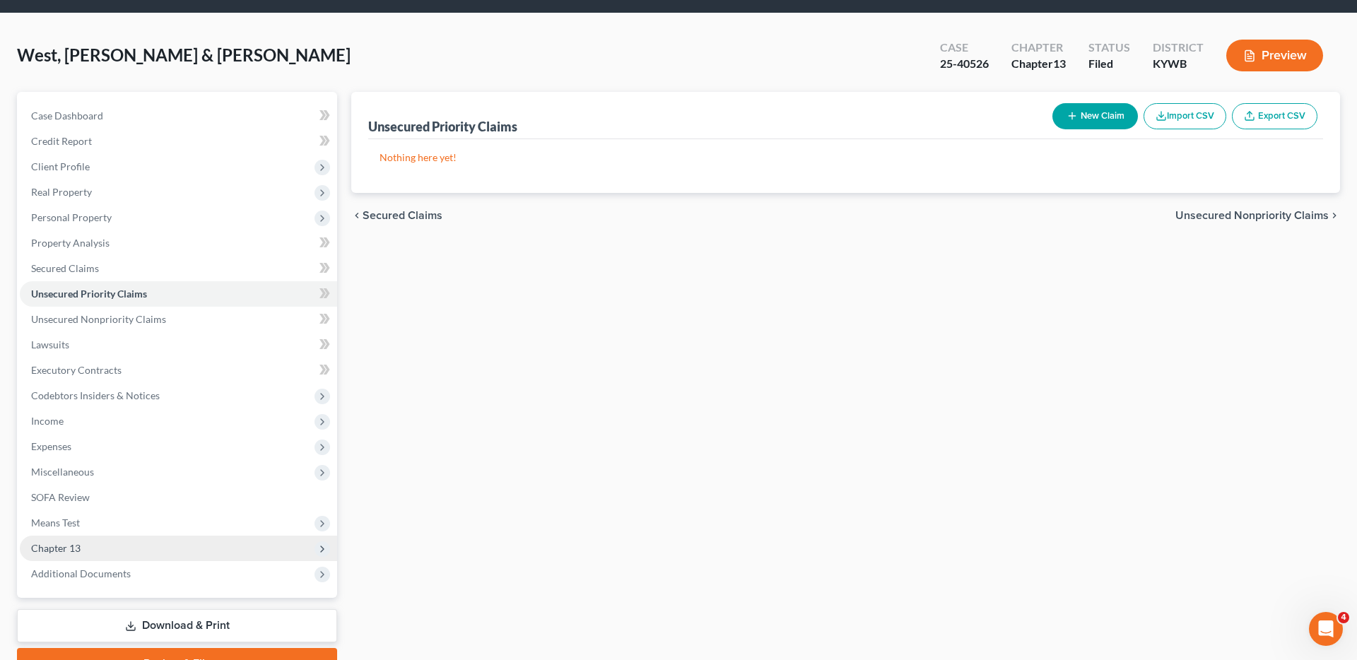  Describe the element at coordinates (1178, 64) in the screenshot. I see `div: KYWB` at that location.